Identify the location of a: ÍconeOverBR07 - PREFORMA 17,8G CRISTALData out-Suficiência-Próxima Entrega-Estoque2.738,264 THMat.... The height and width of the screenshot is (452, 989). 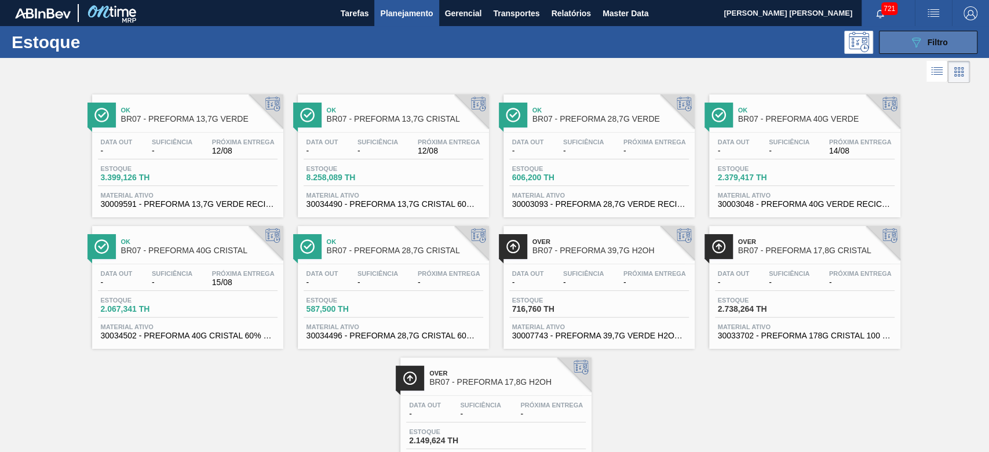
(803, 283).